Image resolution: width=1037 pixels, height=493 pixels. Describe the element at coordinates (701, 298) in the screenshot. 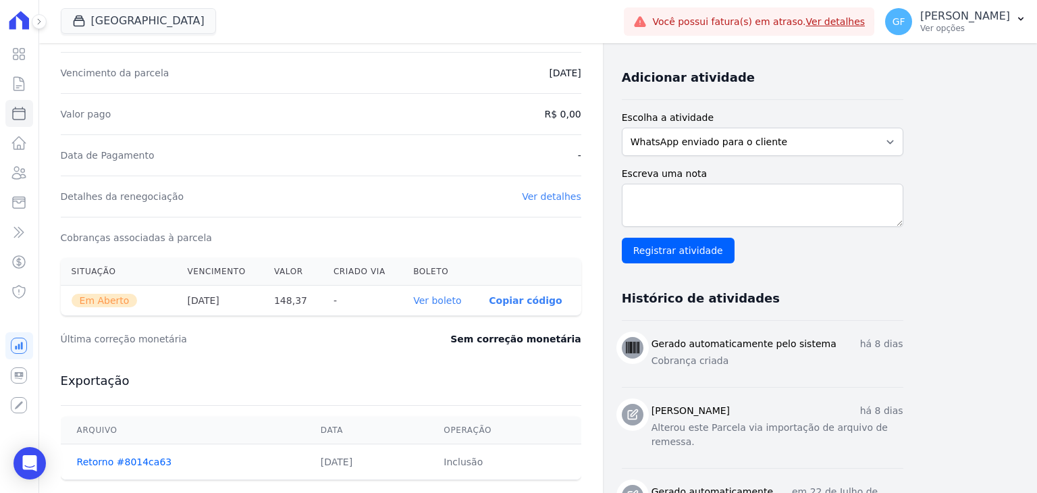

I see `h3: Histórico de atividades` at that location.